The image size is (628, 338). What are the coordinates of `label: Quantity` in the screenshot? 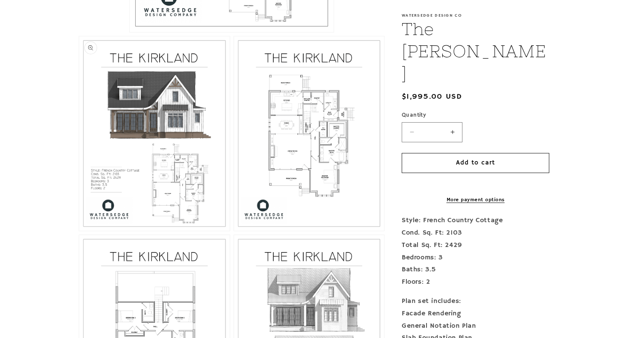 It's located at (475, 115).